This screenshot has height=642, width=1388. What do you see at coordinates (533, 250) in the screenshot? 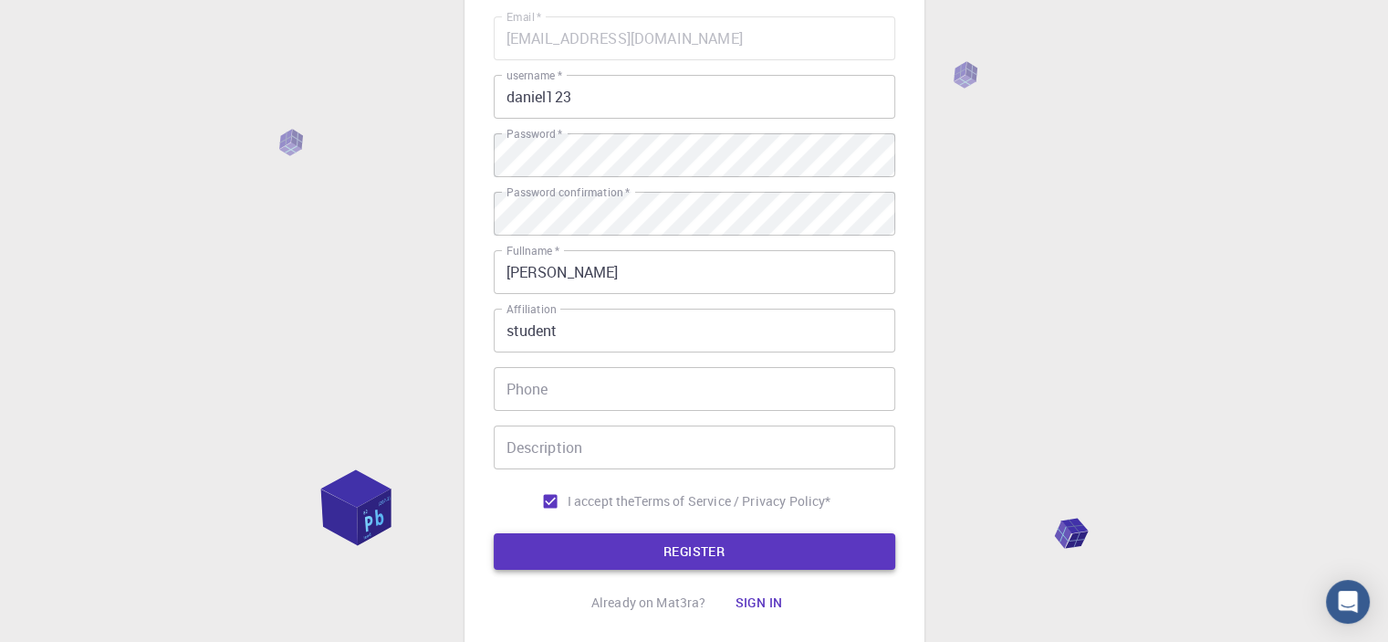
I see `label: Fullname` at bounding box center [533, 250].